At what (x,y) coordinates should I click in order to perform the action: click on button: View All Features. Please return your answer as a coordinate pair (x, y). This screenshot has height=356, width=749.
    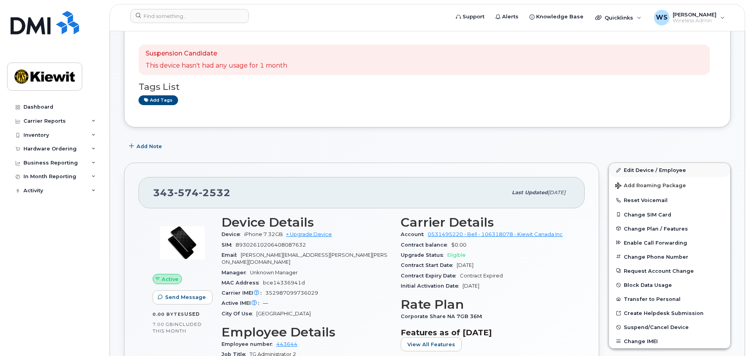
    Looking at the image, I should click on (431, 345).